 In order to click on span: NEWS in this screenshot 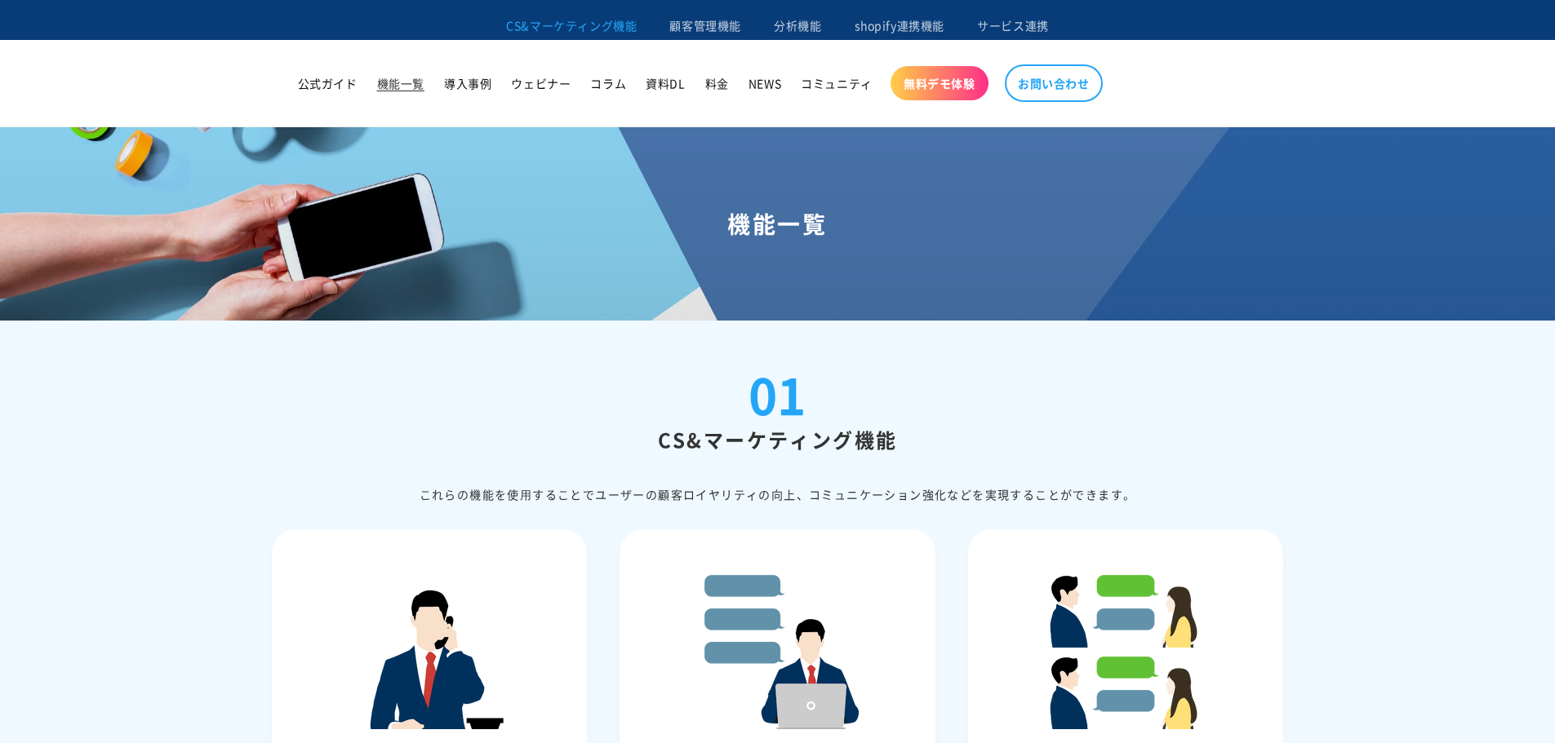, I will do `click(765, 83)`.